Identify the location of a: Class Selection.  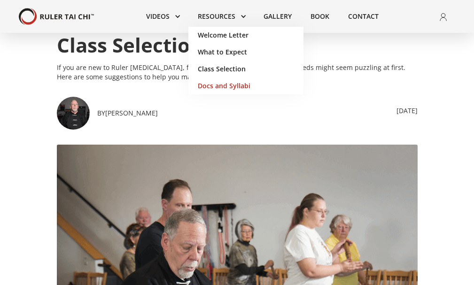
(246, 69).